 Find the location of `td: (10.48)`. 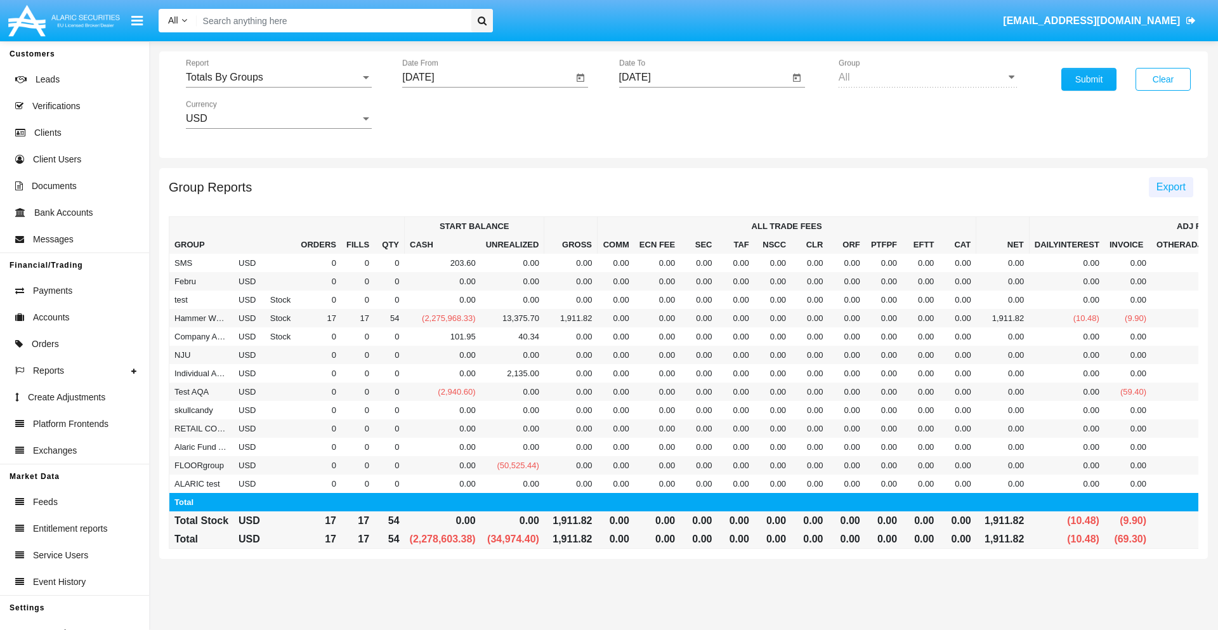

td: (10.48) is located at coordinates (1066, 318).